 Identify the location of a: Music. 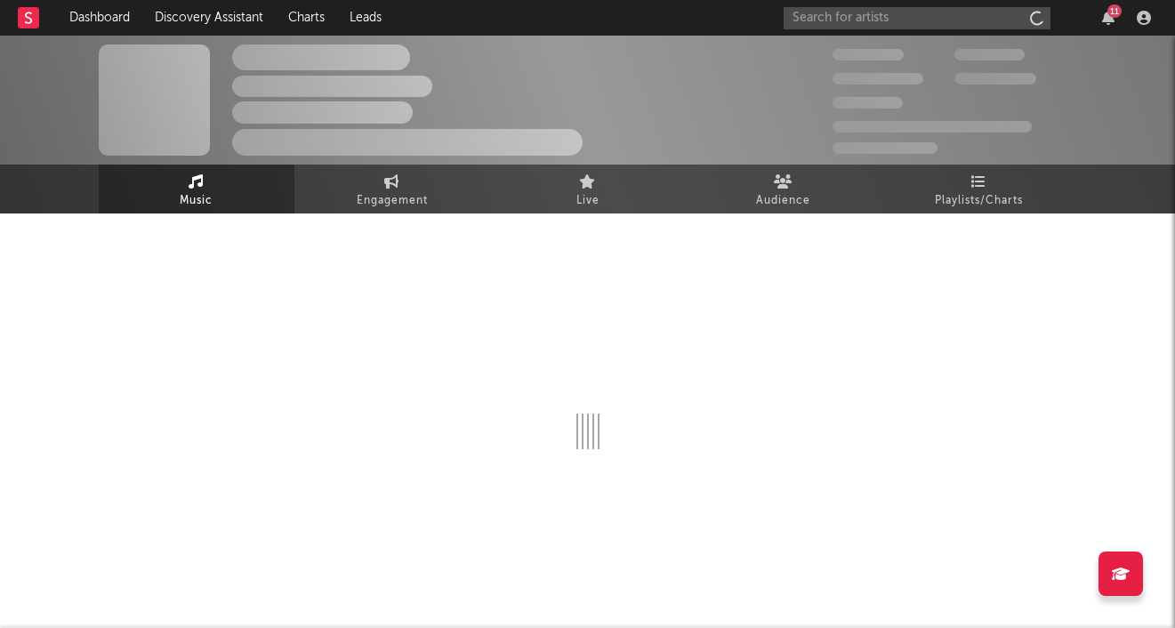
(197, 189).